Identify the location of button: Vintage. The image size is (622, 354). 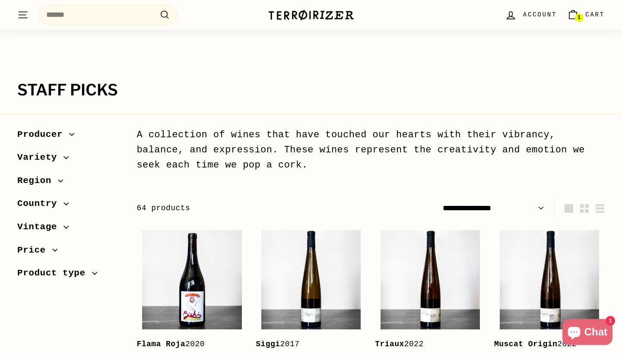
(70, 229).